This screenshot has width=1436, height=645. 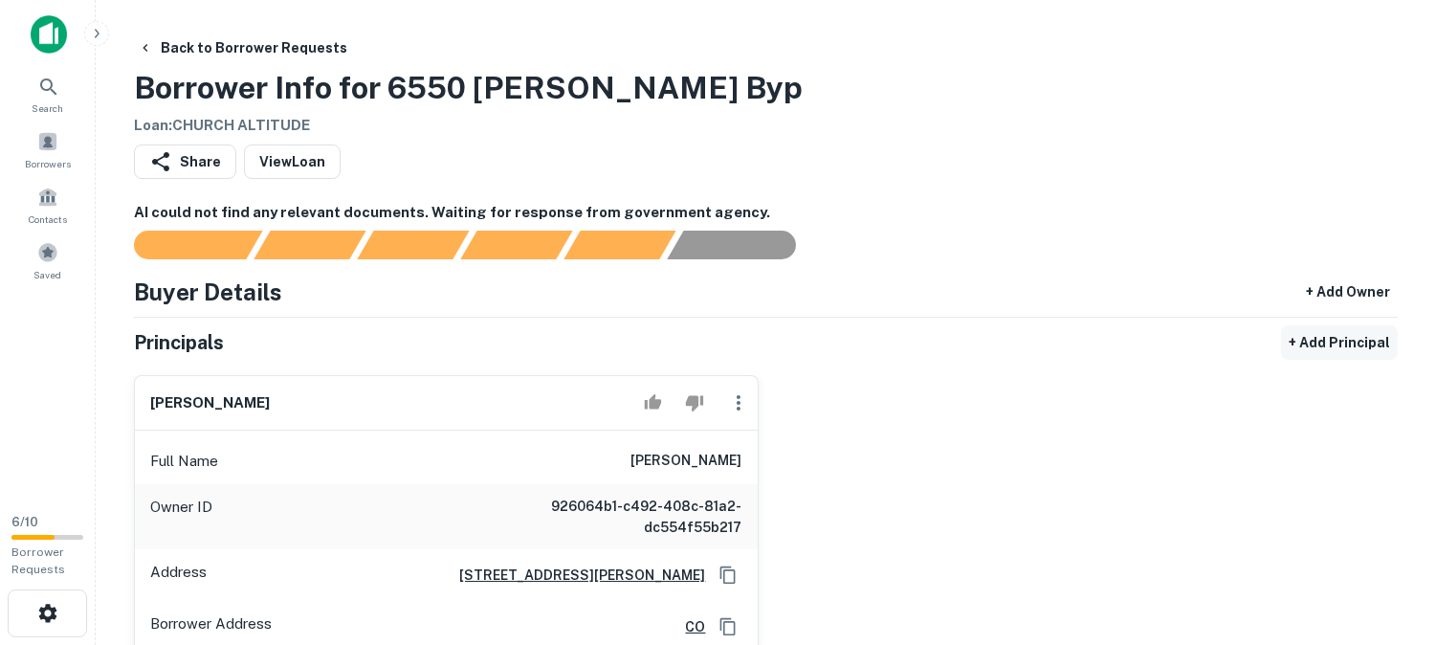 What do you see at coordinates (48, 205) in the screenshot?
I see `a: Contacts` at bounding box center [48, 205].